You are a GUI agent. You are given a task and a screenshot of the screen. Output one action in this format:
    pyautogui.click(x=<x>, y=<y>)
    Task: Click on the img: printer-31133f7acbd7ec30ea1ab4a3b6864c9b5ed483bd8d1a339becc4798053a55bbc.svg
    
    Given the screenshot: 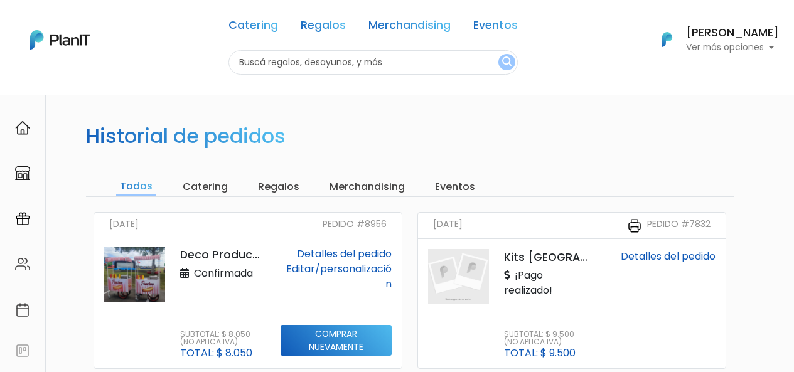 What is the action you would take?
    pyautogui.click(x=634, y=226)
    